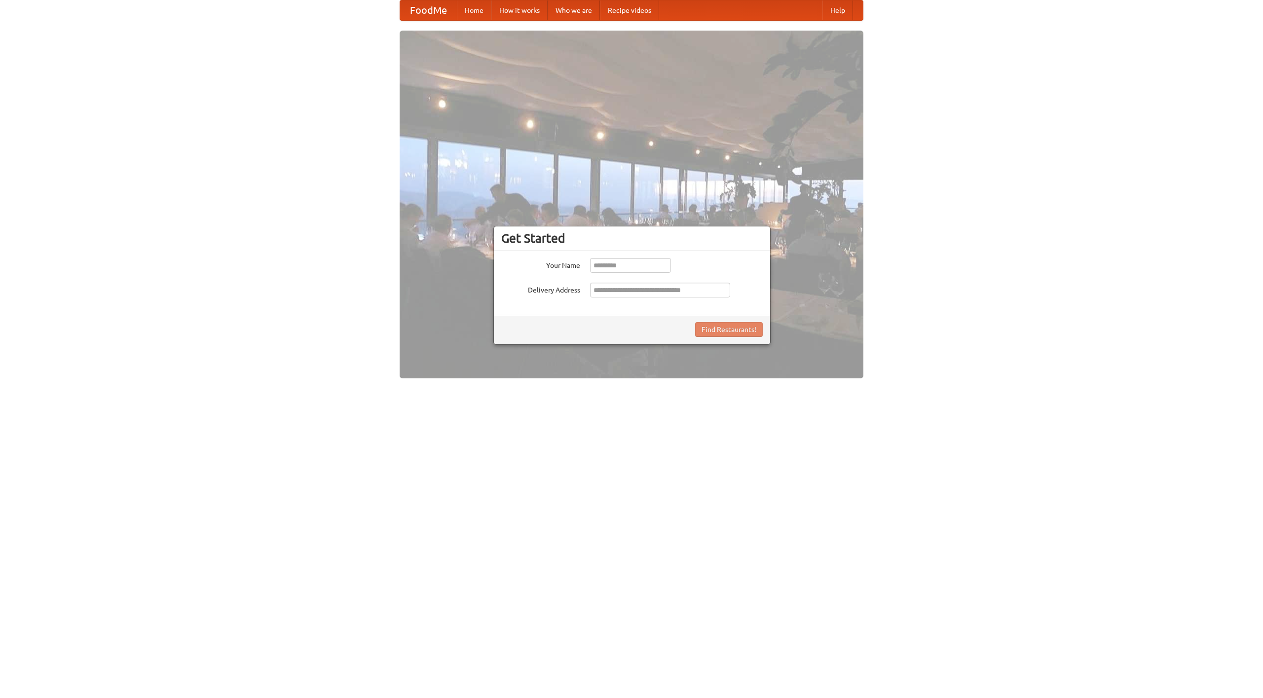 The height and width of the screenshot is (698, 1263). Describe the element at coordinates (574, 10) in the screenshot. I see `a: Who we are` at that location.